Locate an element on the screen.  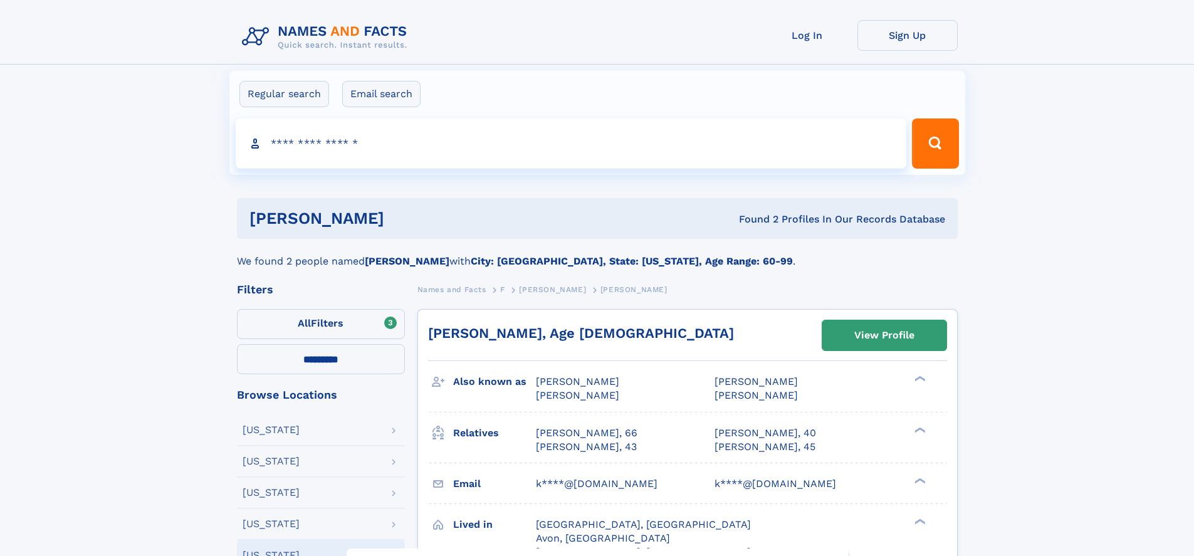
a: Log In is located at coordinates (807, 35).